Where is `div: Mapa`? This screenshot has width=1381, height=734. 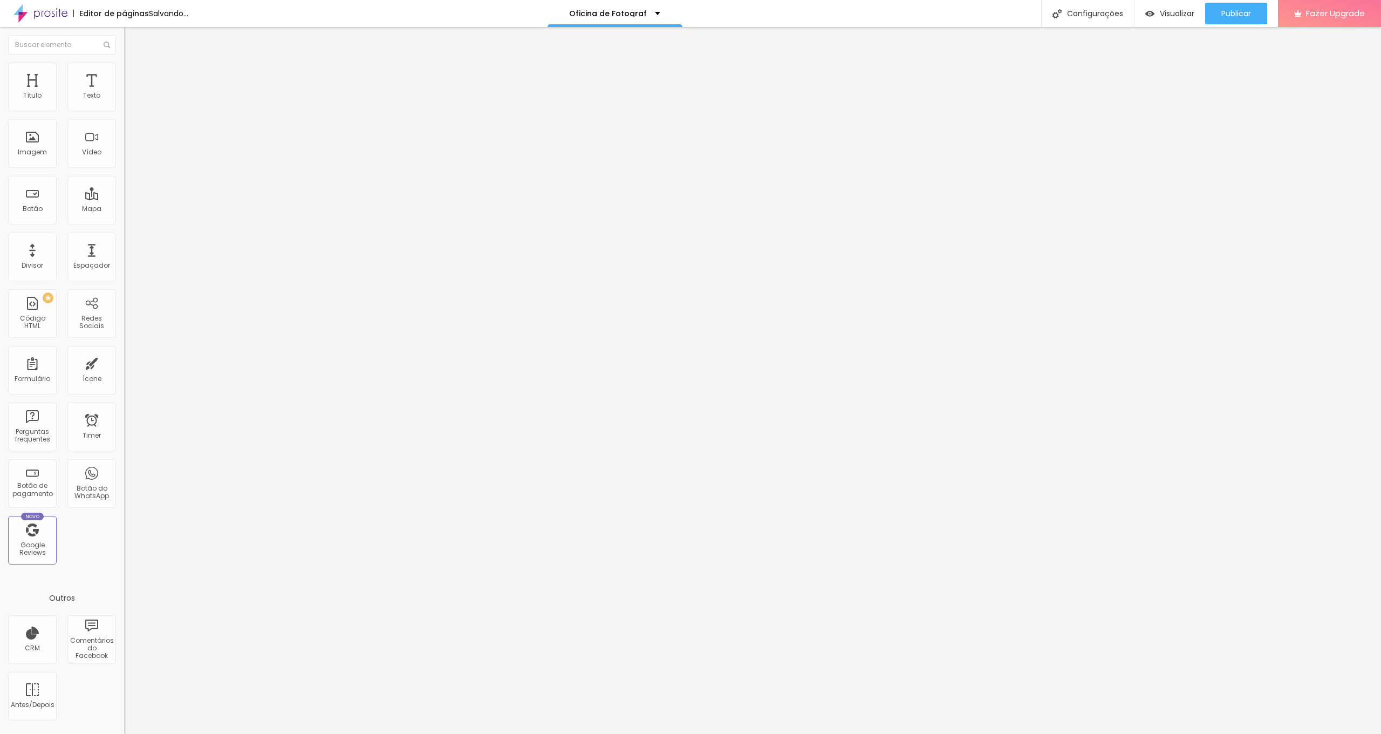 div: Mapa is located at coordinates (92, 209).